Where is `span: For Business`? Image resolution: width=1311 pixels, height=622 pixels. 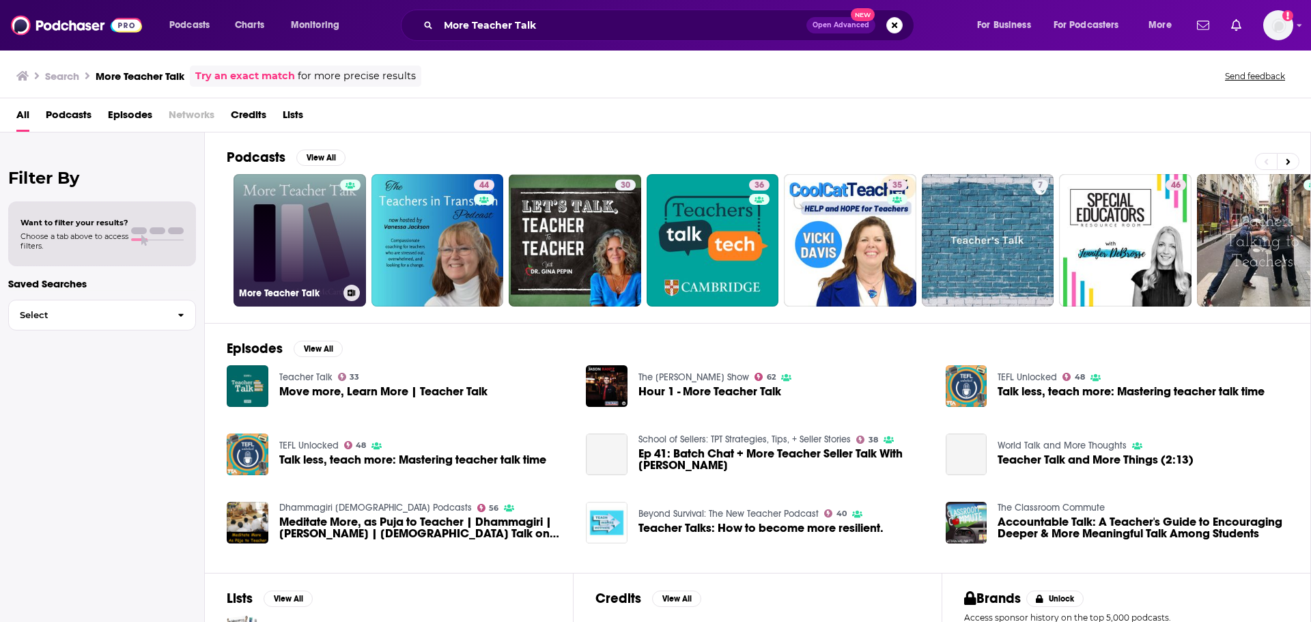
span: For Business is located at coordinates (1004, 25).